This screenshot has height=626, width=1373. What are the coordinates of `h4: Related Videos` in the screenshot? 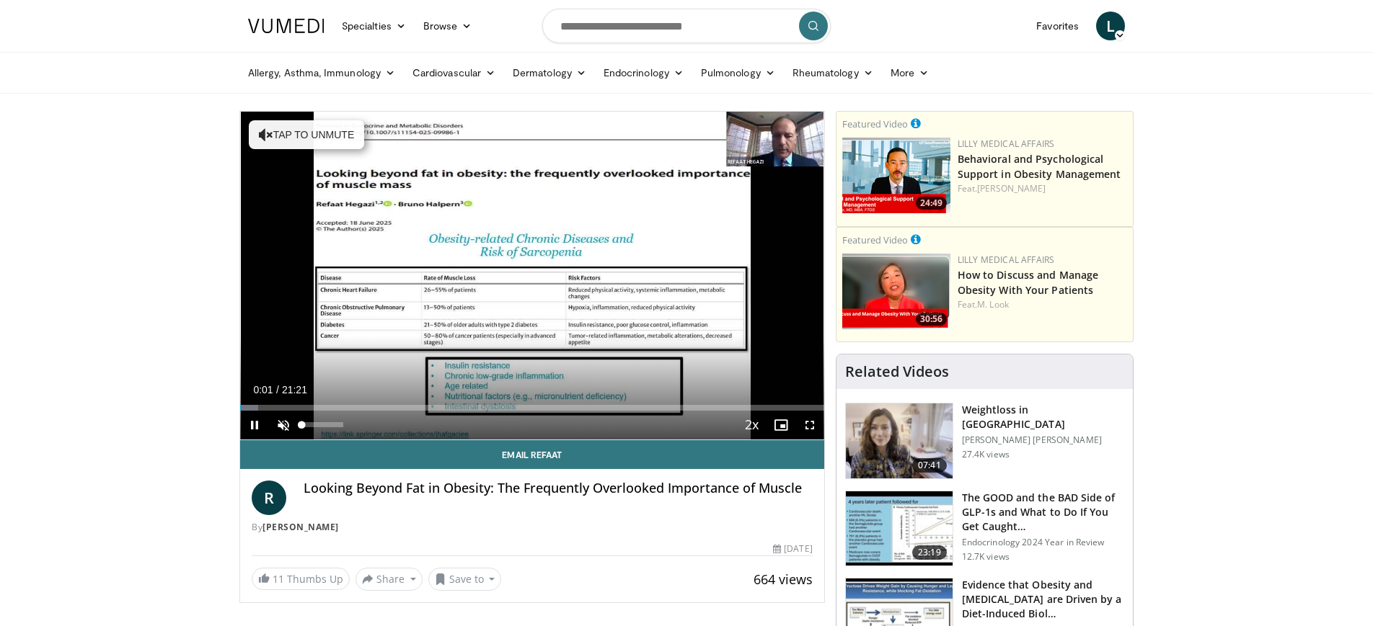 It's located at (897, 372).